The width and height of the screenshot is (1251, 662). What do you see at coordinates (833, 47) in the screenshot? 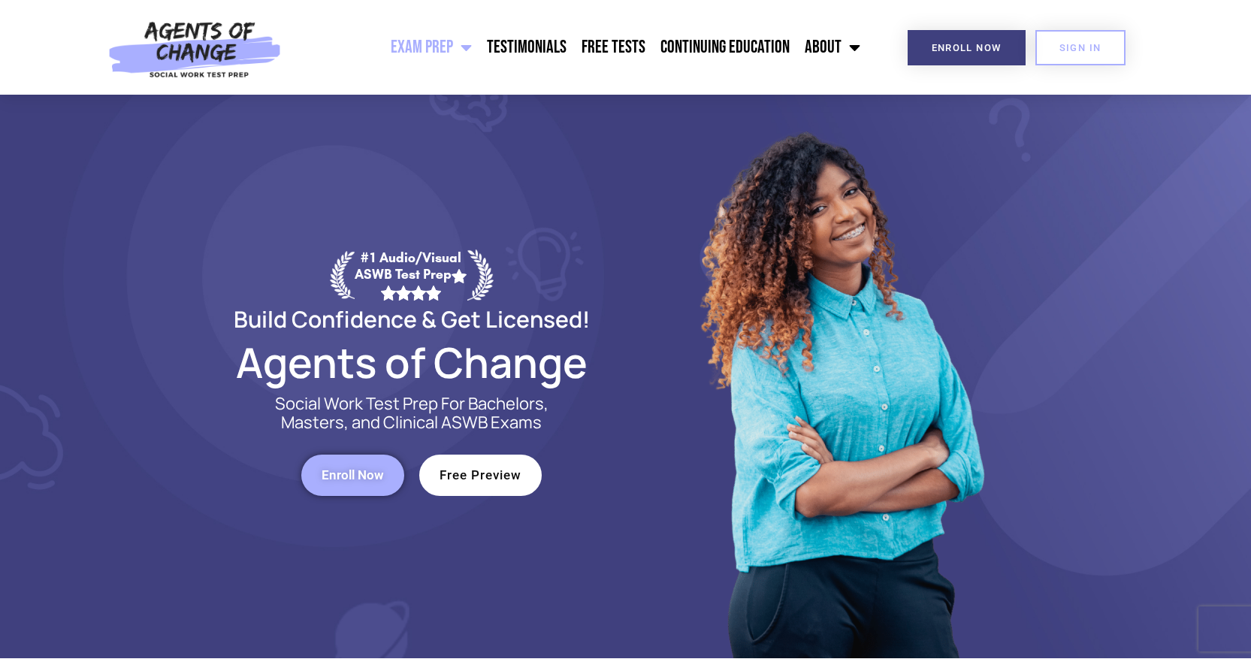
I see `a: About` at bounding box center [833, 47].